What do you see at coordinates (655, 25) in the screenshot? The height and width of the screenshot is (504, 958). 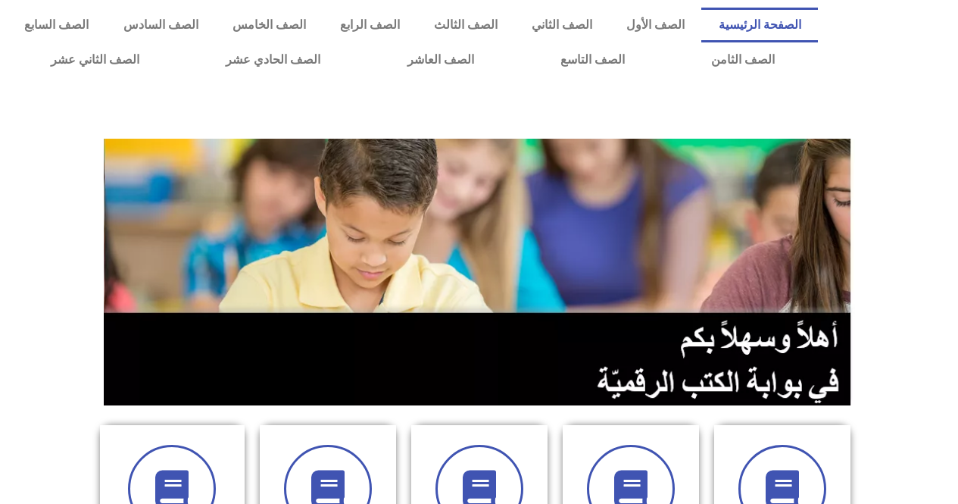 I see `a: الصف الأول` at bounding box center [655, 25].